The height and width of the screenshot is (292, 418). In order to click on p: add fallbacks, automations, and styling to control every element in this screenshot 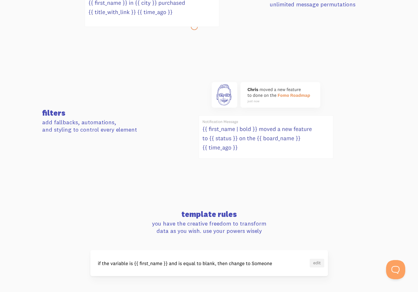, I will do `click(95, 126)`.